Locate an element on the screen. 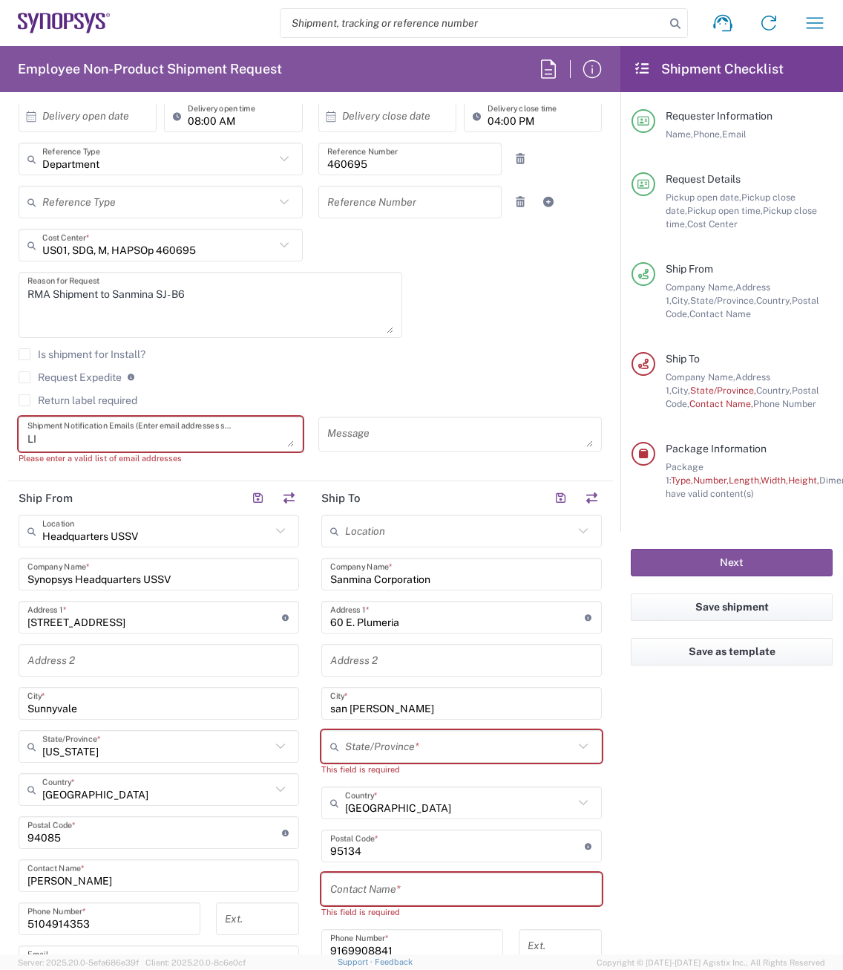  button: Save shipment is located at coordinates (732, 607).